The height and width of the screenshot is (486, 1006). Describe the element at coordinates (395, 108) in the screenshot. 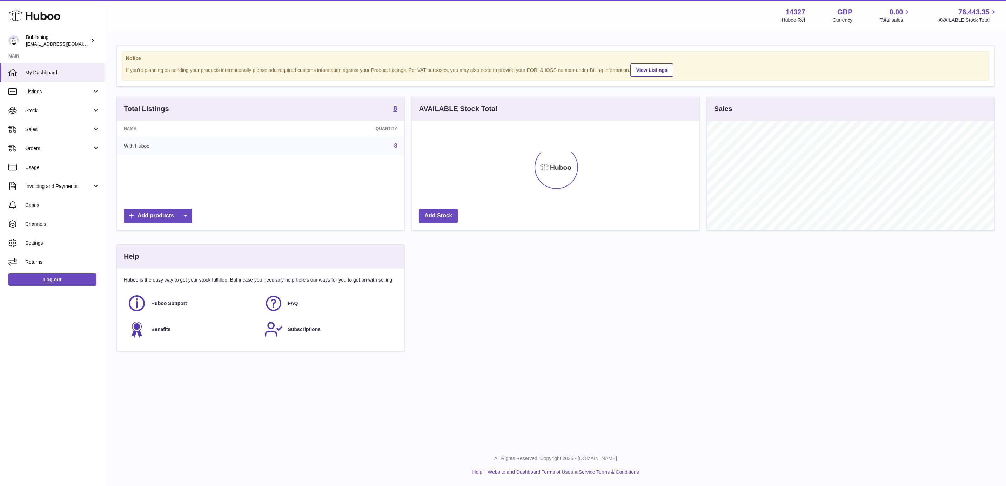

I see `strong: 8` at that location.